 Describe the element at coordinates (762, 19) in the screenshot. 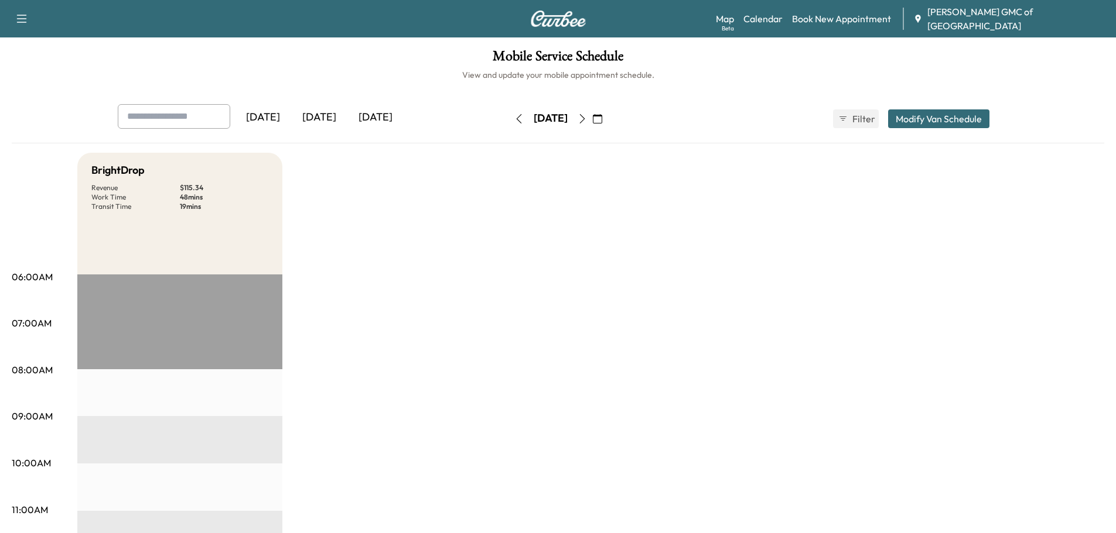

I see `a: Calendar` at that location.